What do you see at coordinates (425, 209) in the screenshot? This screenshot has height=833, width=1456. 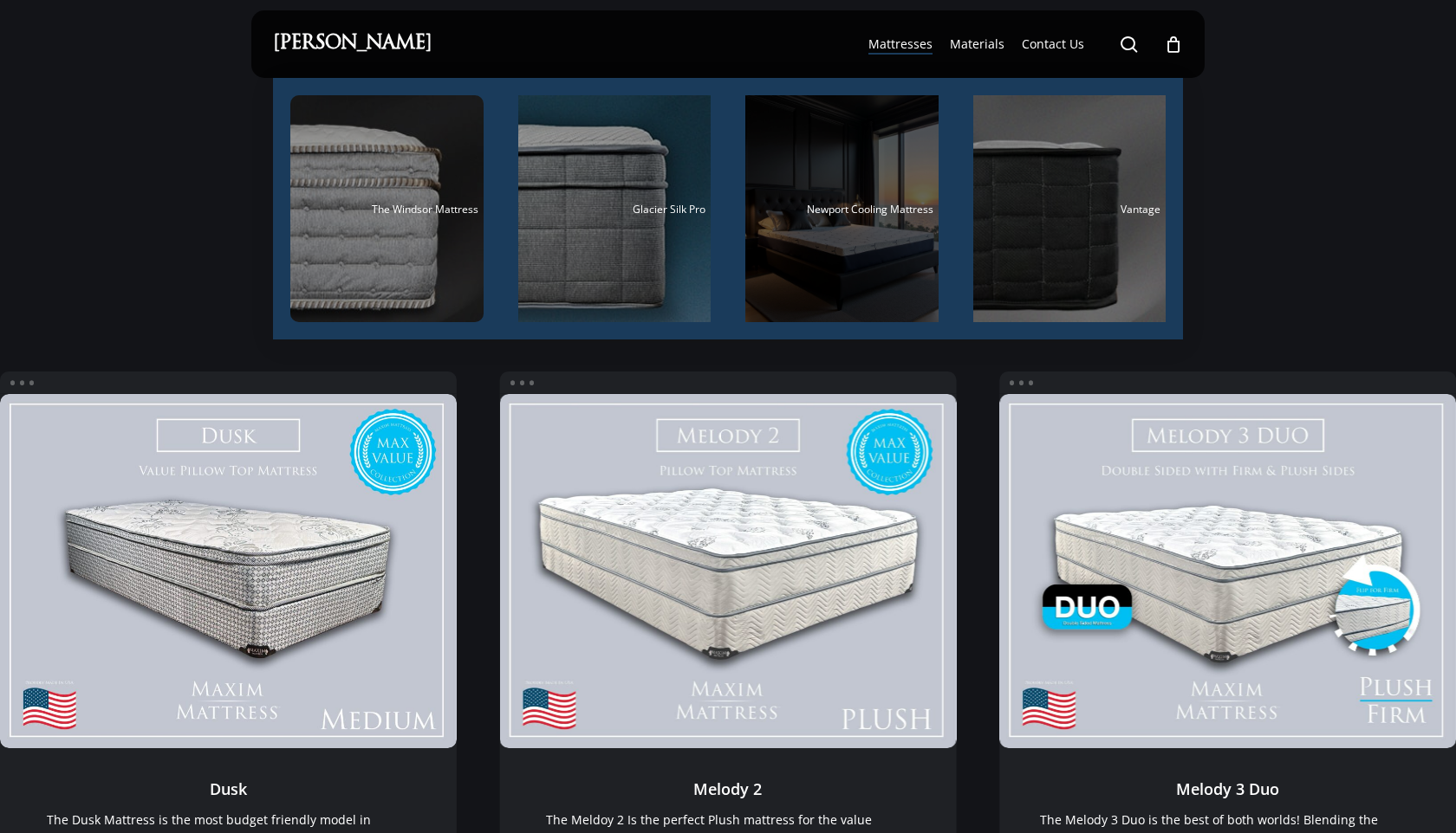 I see `span: The Windsor Mattress` at bounding box center [425, 209].